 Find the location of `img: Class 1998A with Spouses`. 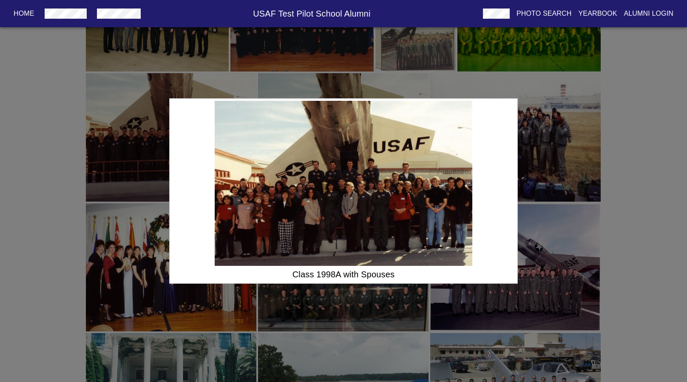

img: Class 1998A with Spouses is located at coordinates (343, 183).